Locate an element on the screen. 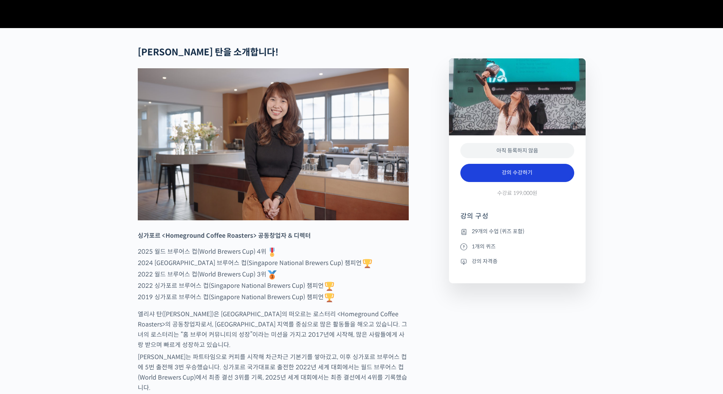 The image size is (723, 394). span: 수강료 199,000원 is located at coordinates (517, 193).